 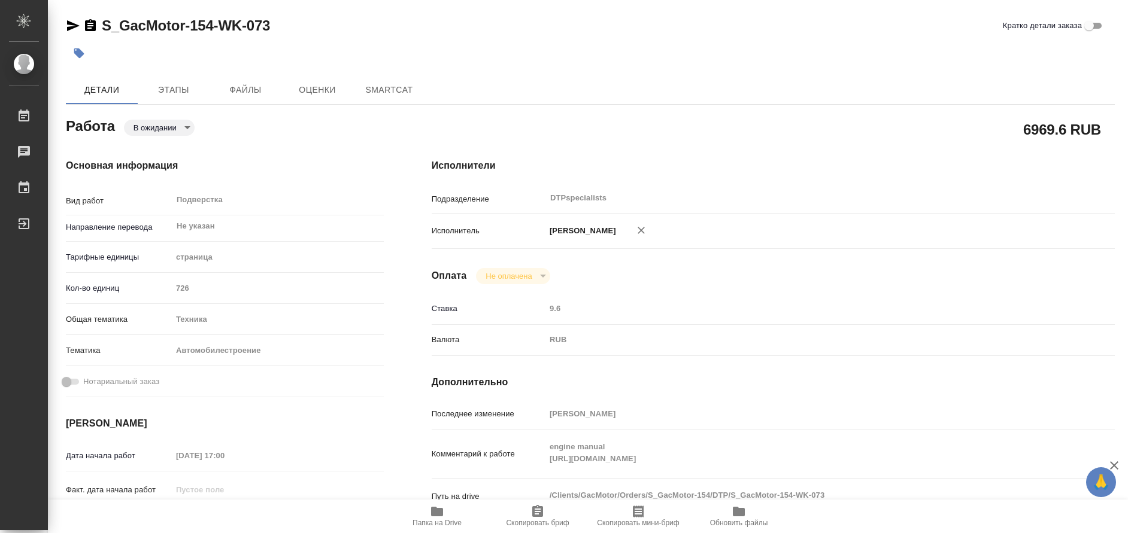 What do you see at coordinates (119, 320) in the screenshot?
I see `p: Общая тематика` at bounding box center [119, 320].